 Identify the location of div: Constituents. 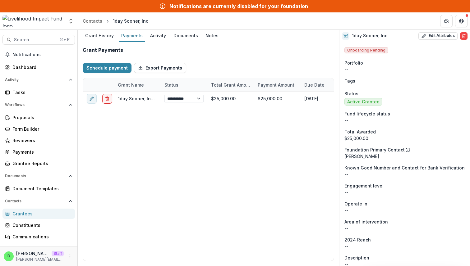
(41, 225).